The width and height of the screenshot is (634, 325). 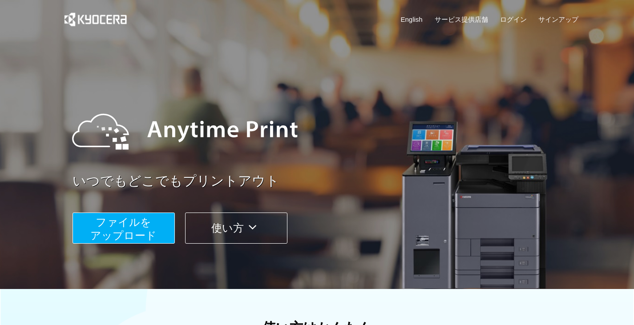 I want to click on a: サービス提供店舗, so click(x=462, y=19).